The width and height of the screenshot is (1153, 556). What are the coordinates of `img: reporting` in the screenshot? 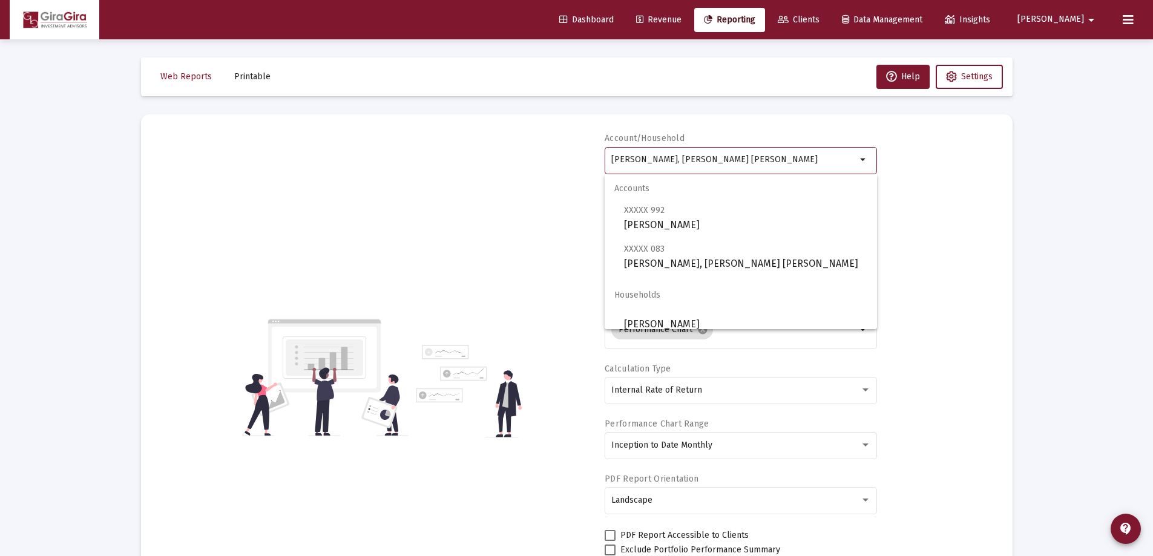 It's located at (325, 378).